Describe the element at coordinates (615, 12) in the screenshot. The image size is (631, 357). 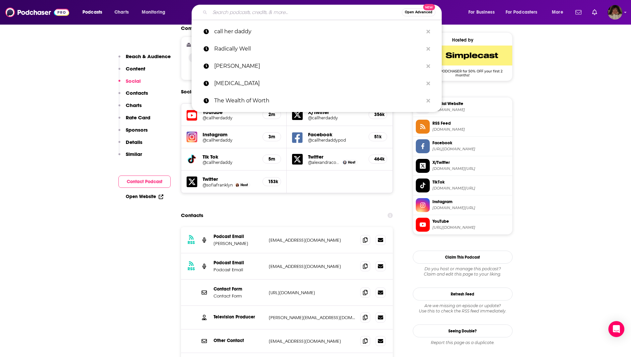
I see `img: User Profile` at that location.